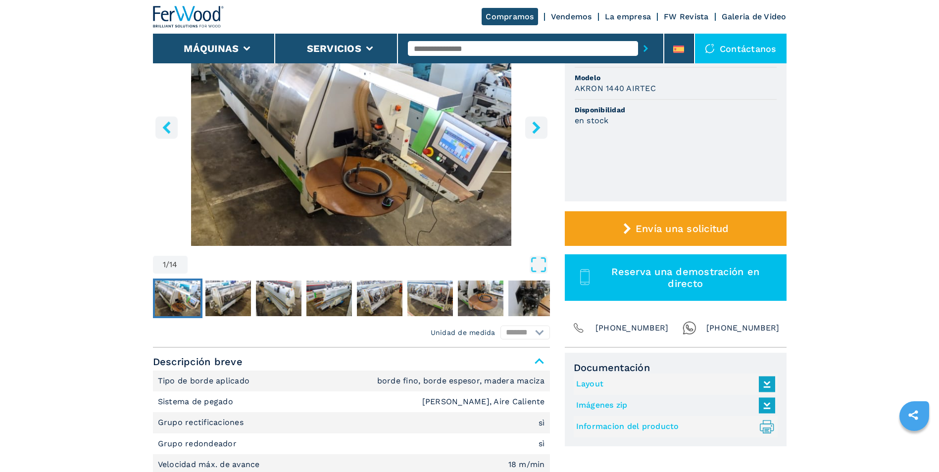 This screenshot has width=939, height=472. What do you see at coordinates (673, 384) in the screenshot?
I see `a: Layout` at bounding box center [673, 384].